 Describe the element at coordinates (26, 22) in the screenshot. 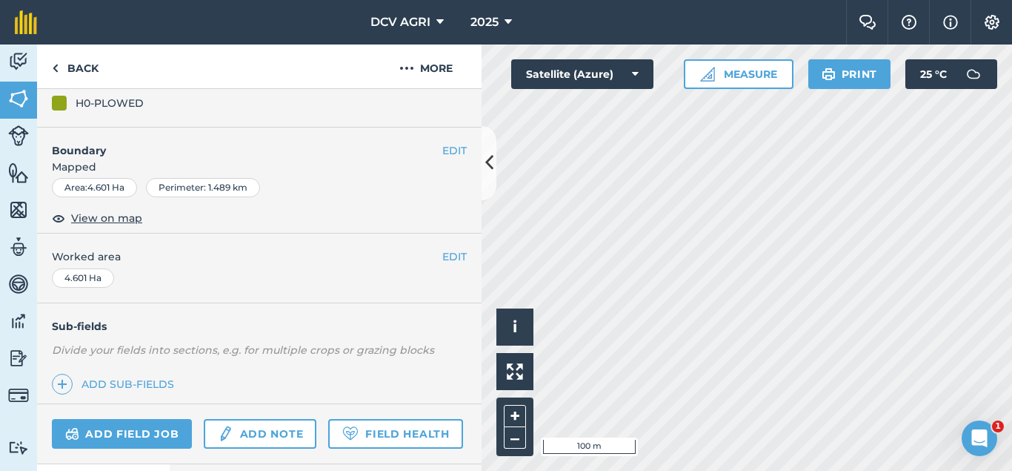

I see `img: fieldmargin Logo` at that location.